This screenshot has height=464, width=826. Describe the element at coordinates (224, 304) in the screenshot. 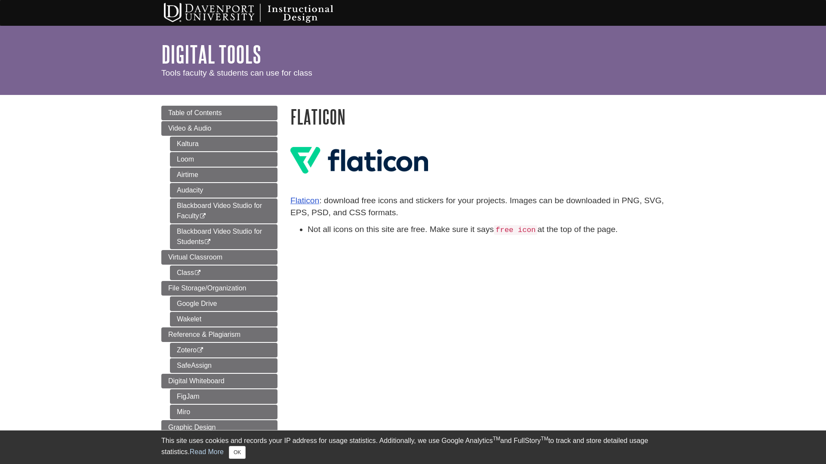

I see `a: Google Drive` at that location.